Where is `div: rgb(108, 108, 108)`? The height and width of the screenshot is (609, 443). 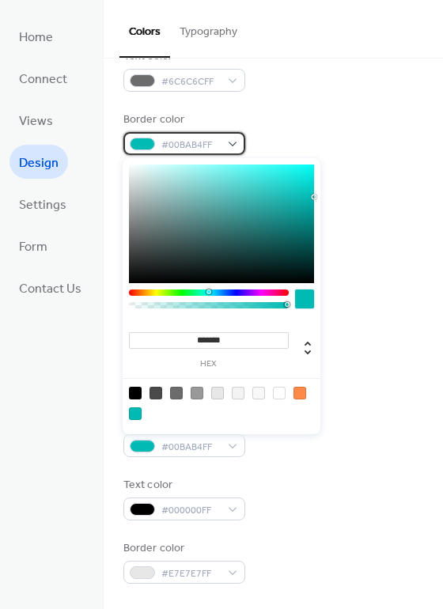 div: rgb(108, 108, 108) is located at coordinates (176, 393).